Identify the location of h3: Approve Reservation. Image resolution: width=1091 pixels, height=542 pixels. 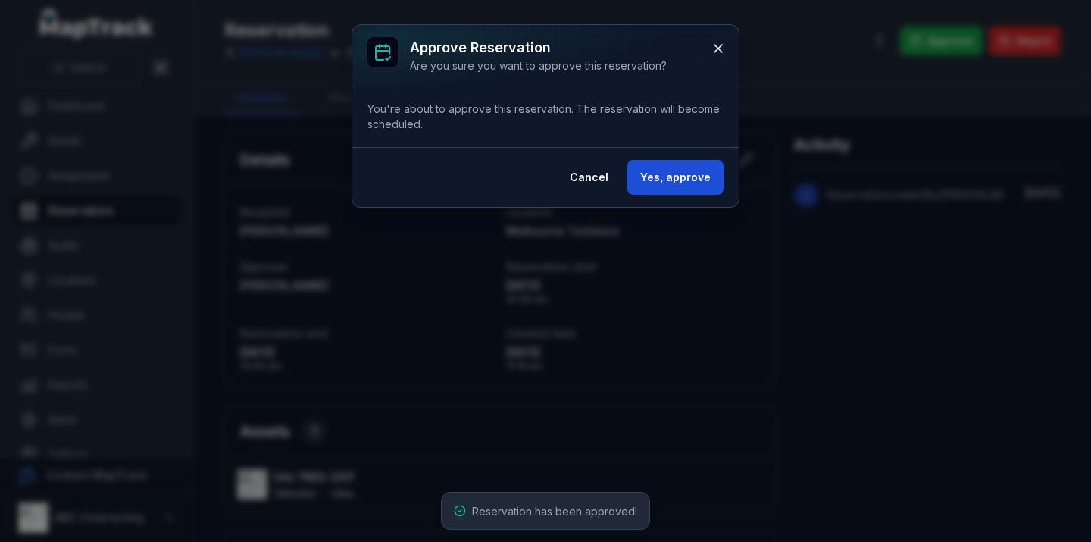
(538, 48).